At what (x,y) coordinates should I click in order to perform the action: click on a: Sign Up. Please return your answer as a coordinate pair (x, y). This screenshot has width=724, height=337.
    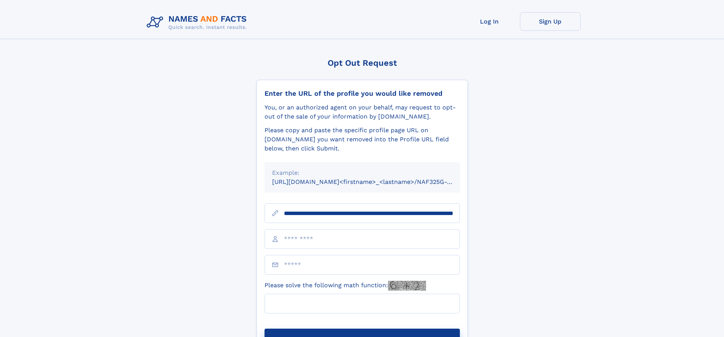
    Looking at the image, I should click on (550, 21).